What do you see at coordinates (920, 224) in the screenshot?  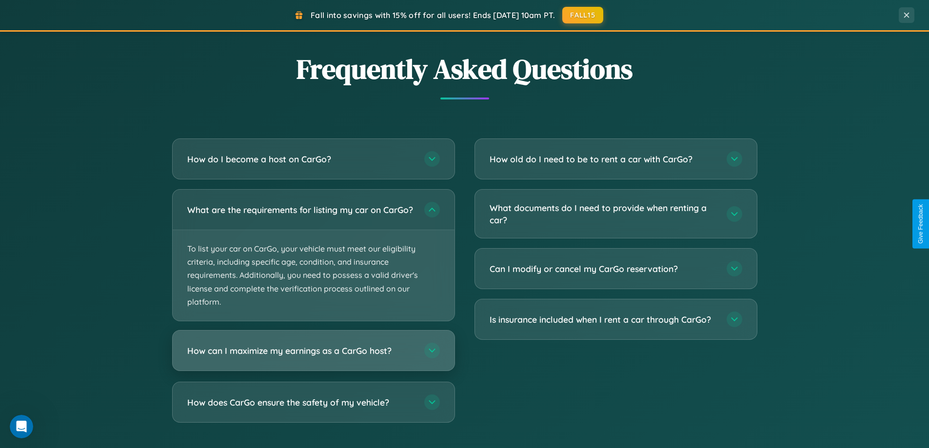 I see `div: Give Feedback` at bounding box center [920, 224].